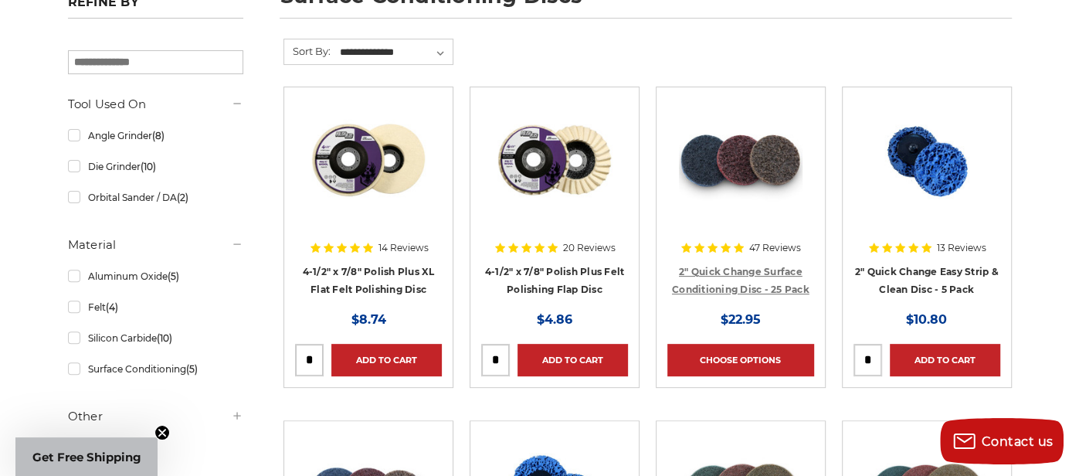  What do you see at coordinates (156, 197) in the screenshot?
I see `a: Orbital Sander / DA` at bounding box center [156, 197].